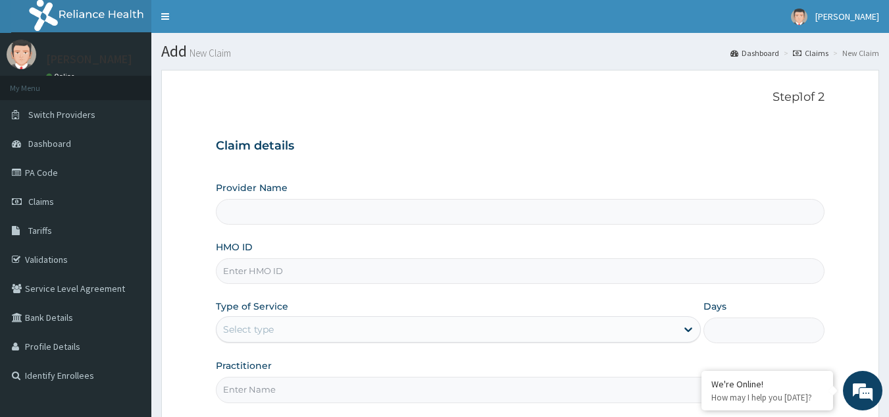 This screenshot has height=417, width=889. What do you see at coordinates (811, 53) in the screenshot?
I see `a: Claims` at bounding box center [811, 53].